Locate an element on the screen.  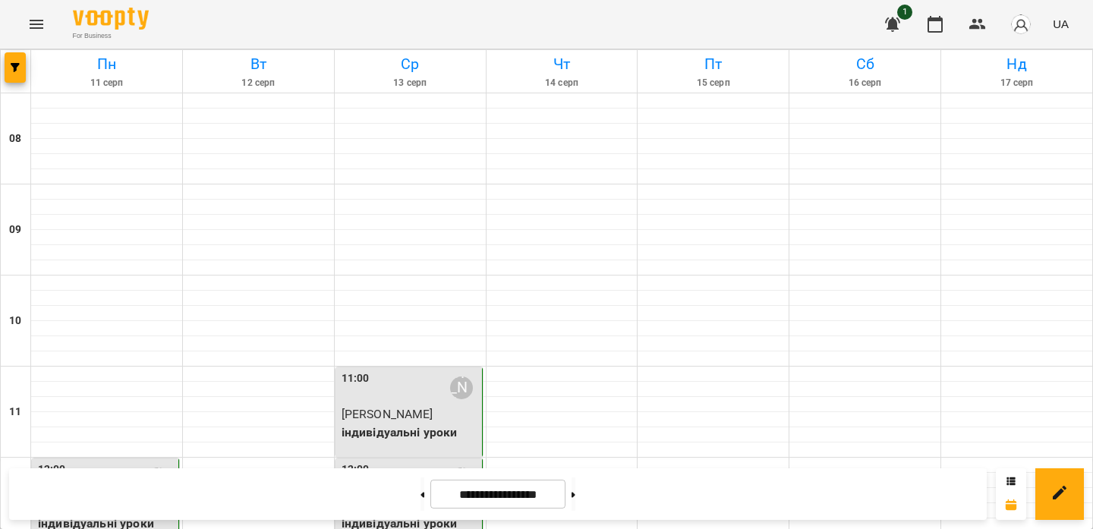
h6: 14 серп is located at coordinates (562, 83).